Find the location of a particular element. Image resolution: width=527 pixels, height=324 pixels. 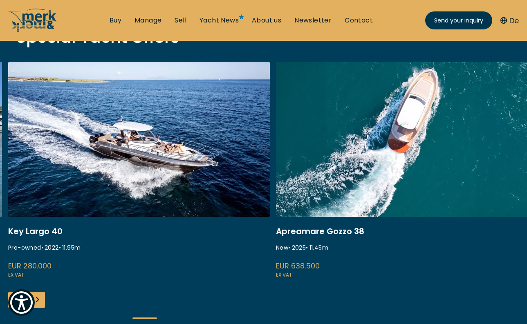

a: Contact is located at coordinates (359, 20).